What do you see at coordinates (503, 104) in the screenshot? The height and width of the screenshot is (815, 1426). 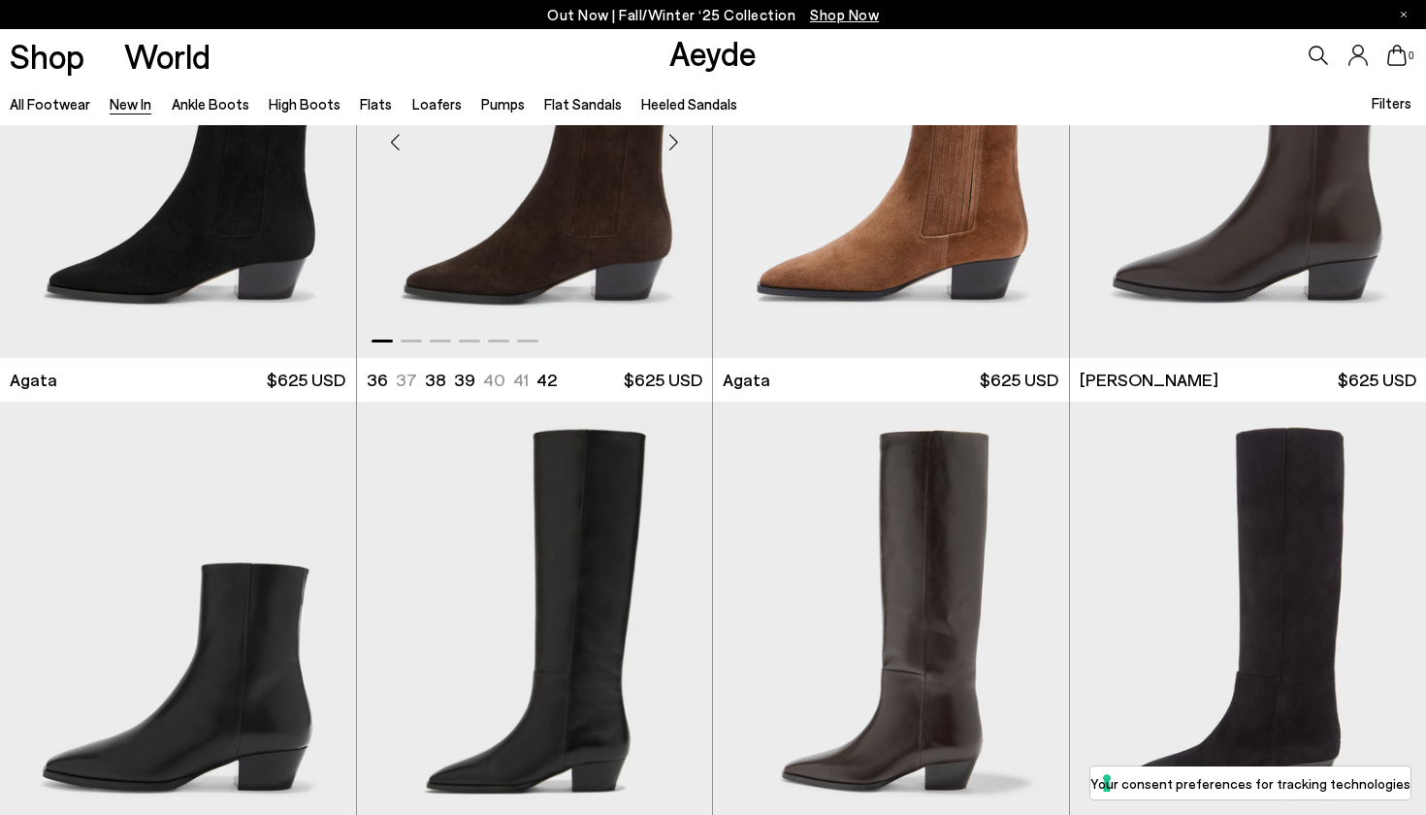 I see `a: Pumps` at bounding box center [503, 104].